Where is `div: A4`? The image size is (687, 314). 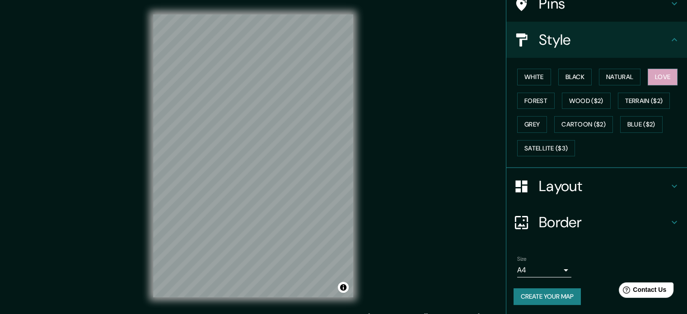
div: A4 is located at coordinates (544, 270).